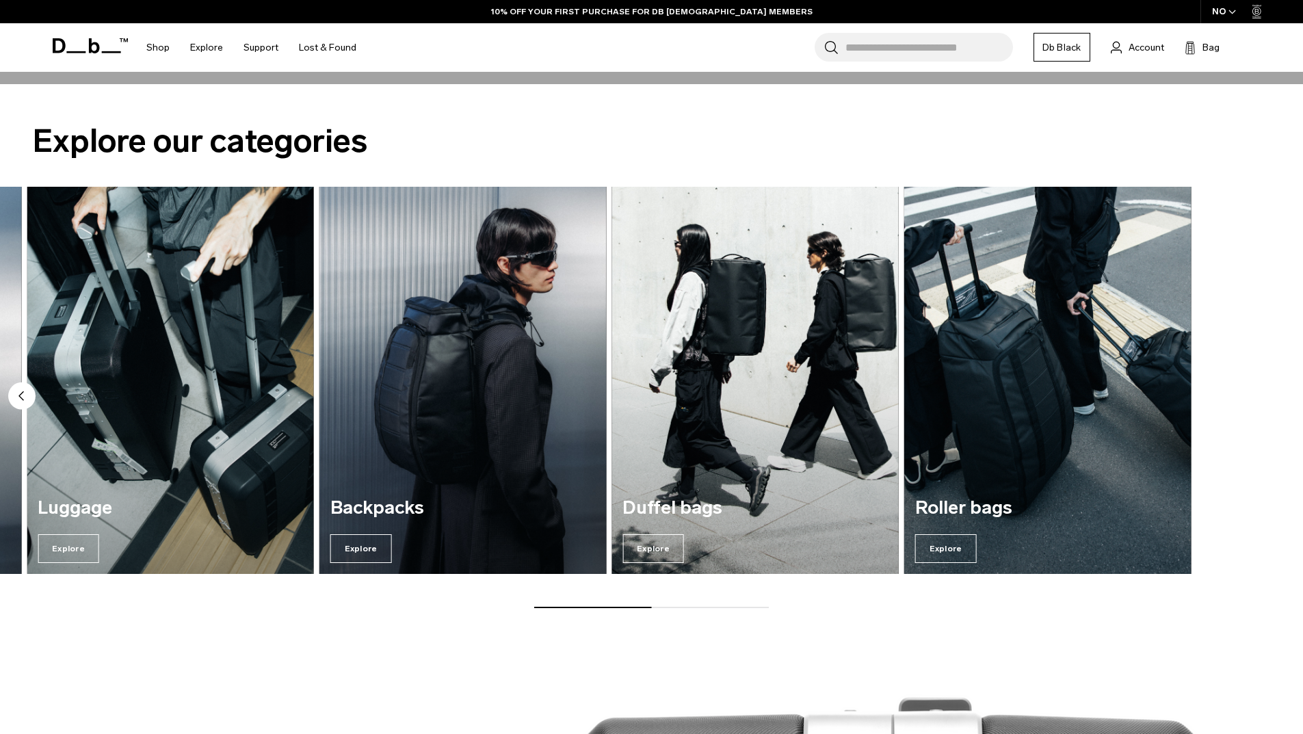 The height and width of the screenshot is (734, 1303). What do you see at coordinates (1202, 47) in the screenshot?
I see `button: Bag` at bounding box center [1202, 47].